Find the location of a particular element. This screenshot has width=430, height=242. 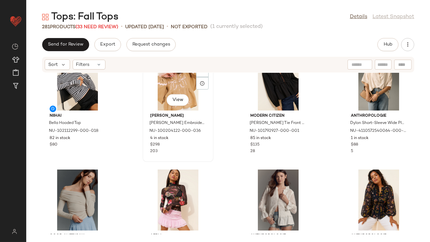

span: NU-102112299-000-018 is located at coordinates (74, 131).